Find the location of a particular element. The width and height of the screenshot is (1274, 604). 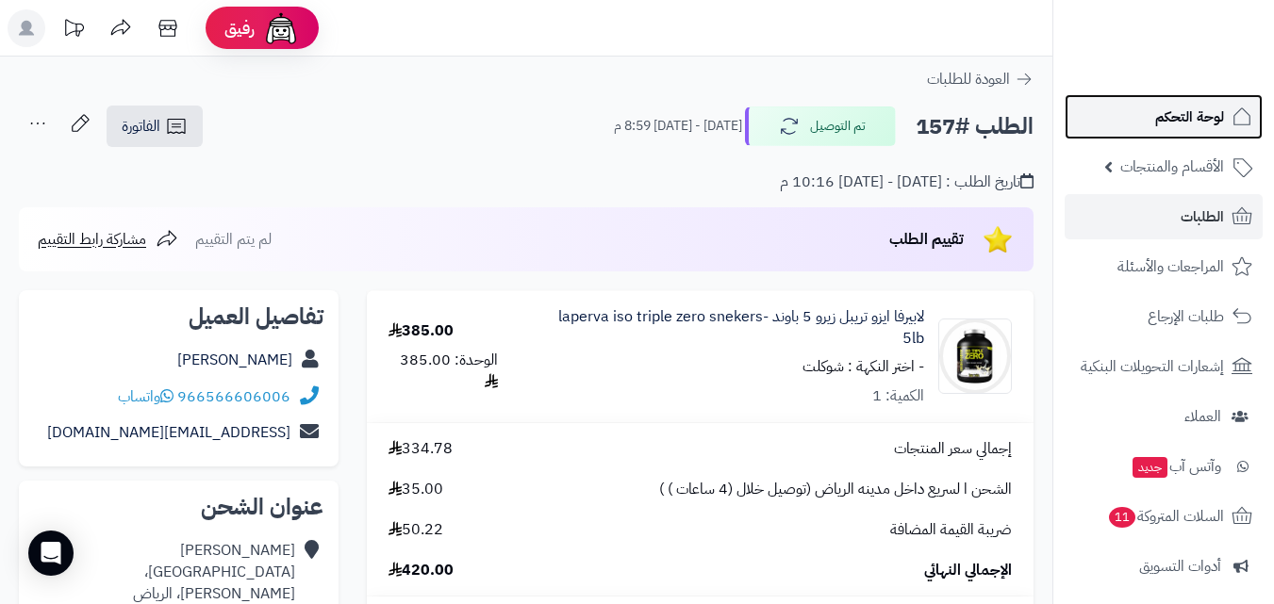

span: 334.78 is located at coordinates (420, 449).